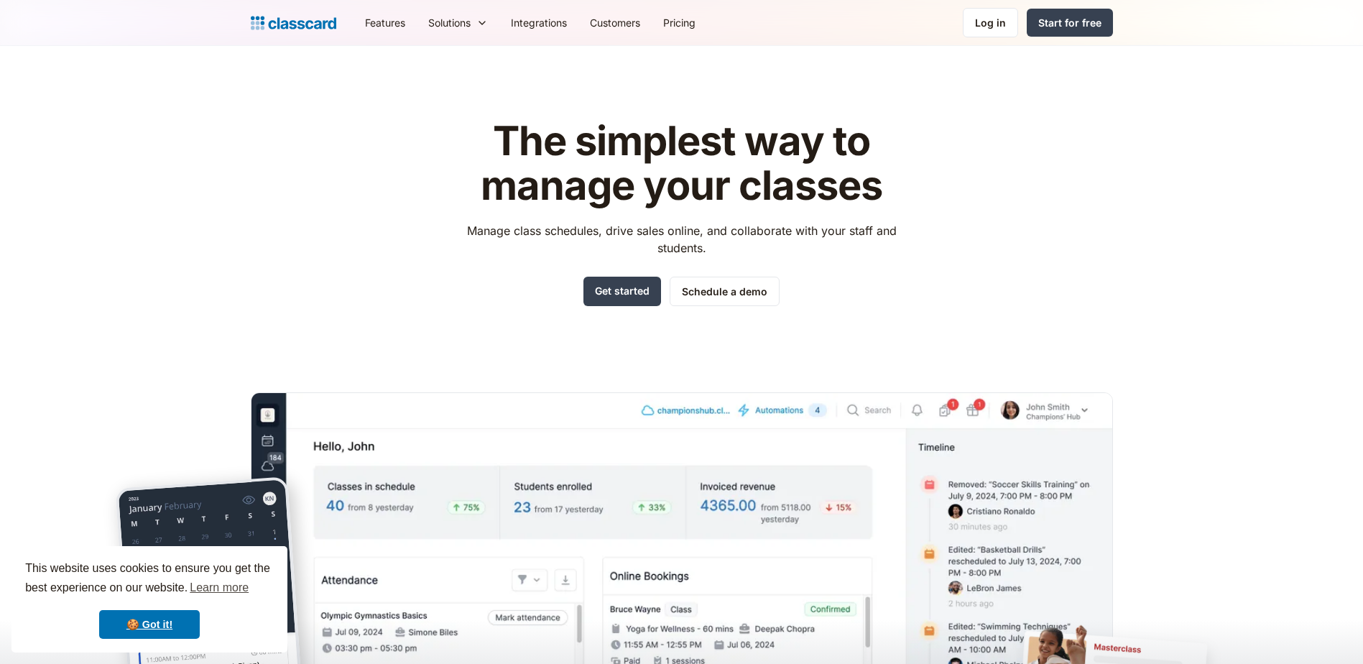 This screenshot has height=664, width=1363. I want to click on span: This website uses cookies to ensure you get the best experience on our website., so click(149, 579).